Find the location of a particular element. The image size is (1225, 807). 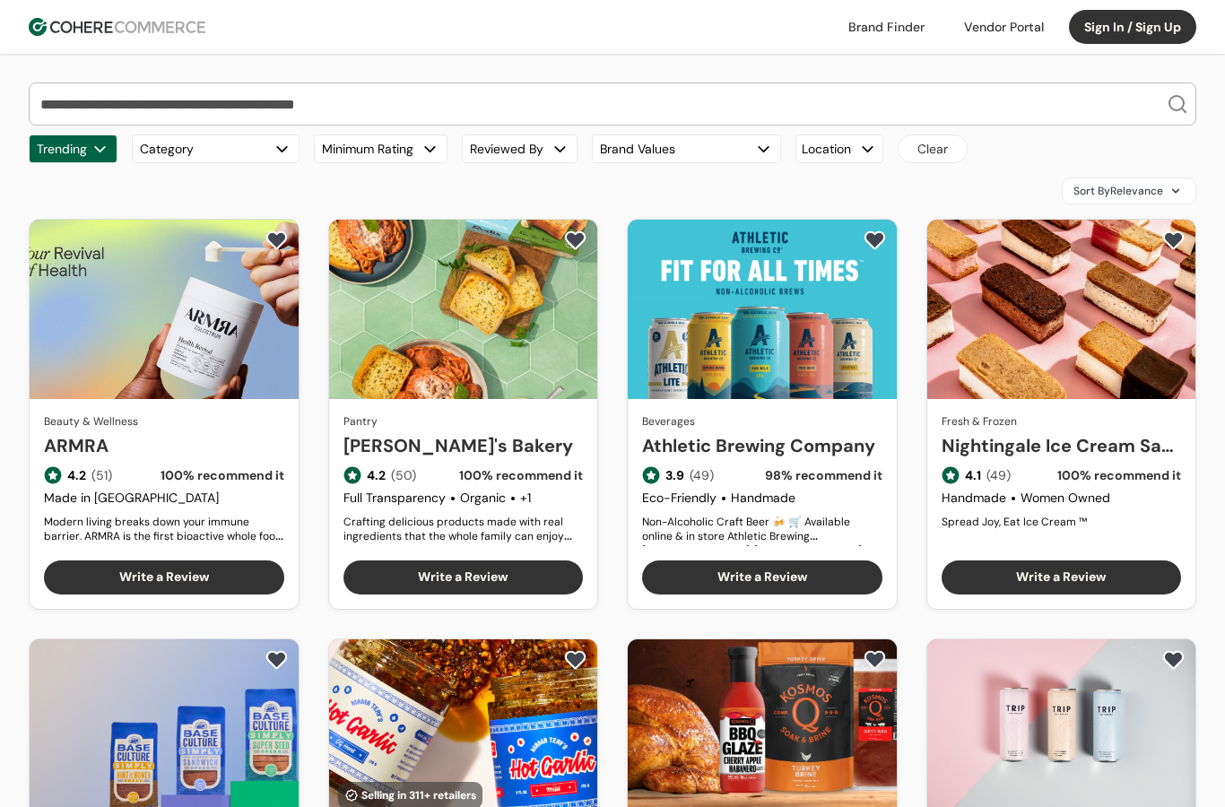

button: Sign In / Sign Up is located at coordinates (1132, 27).